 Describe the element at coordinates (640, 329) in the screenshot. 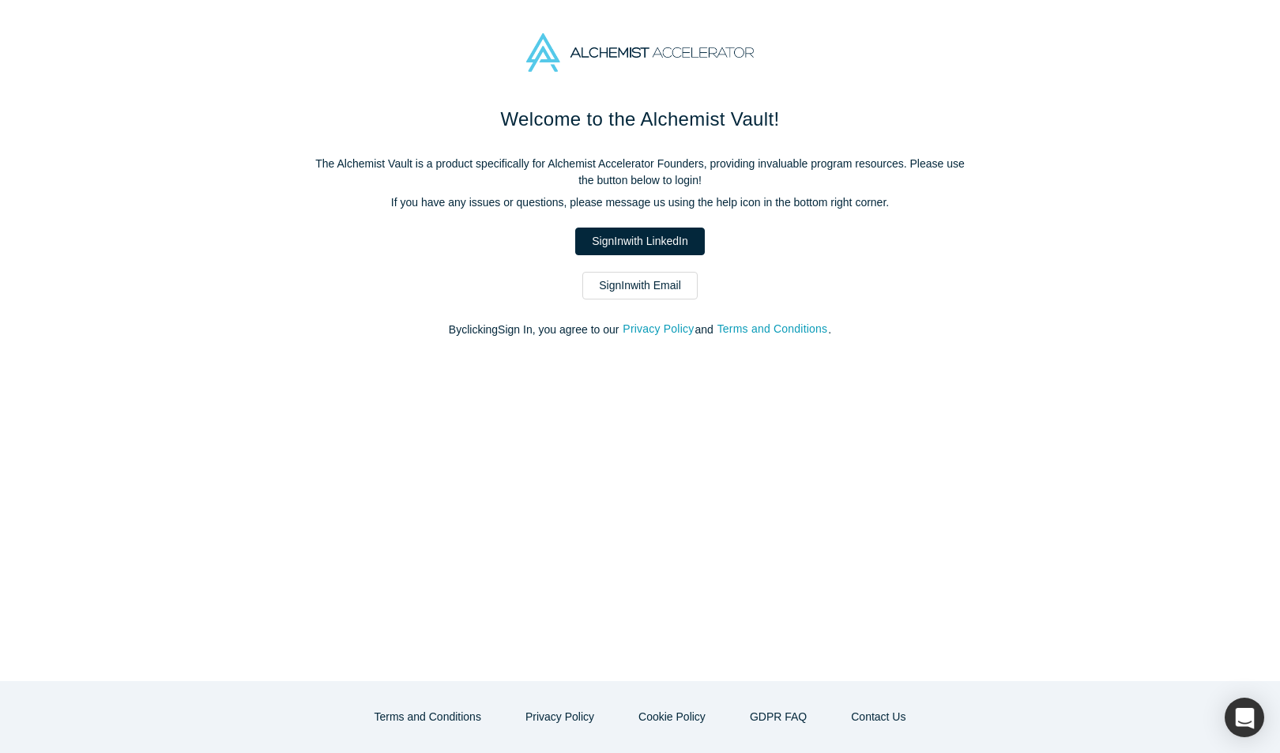

I see `p: By clicking Sign In , you agree to our and .` at that location.